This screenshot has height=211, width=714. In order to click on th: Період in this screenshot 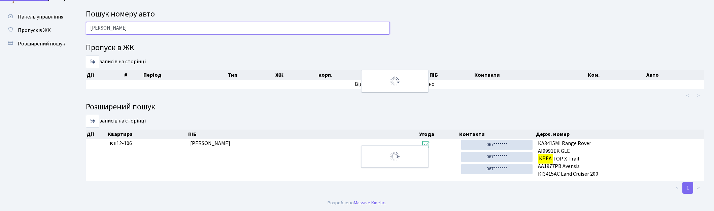, I will do `click(185, 75)`.